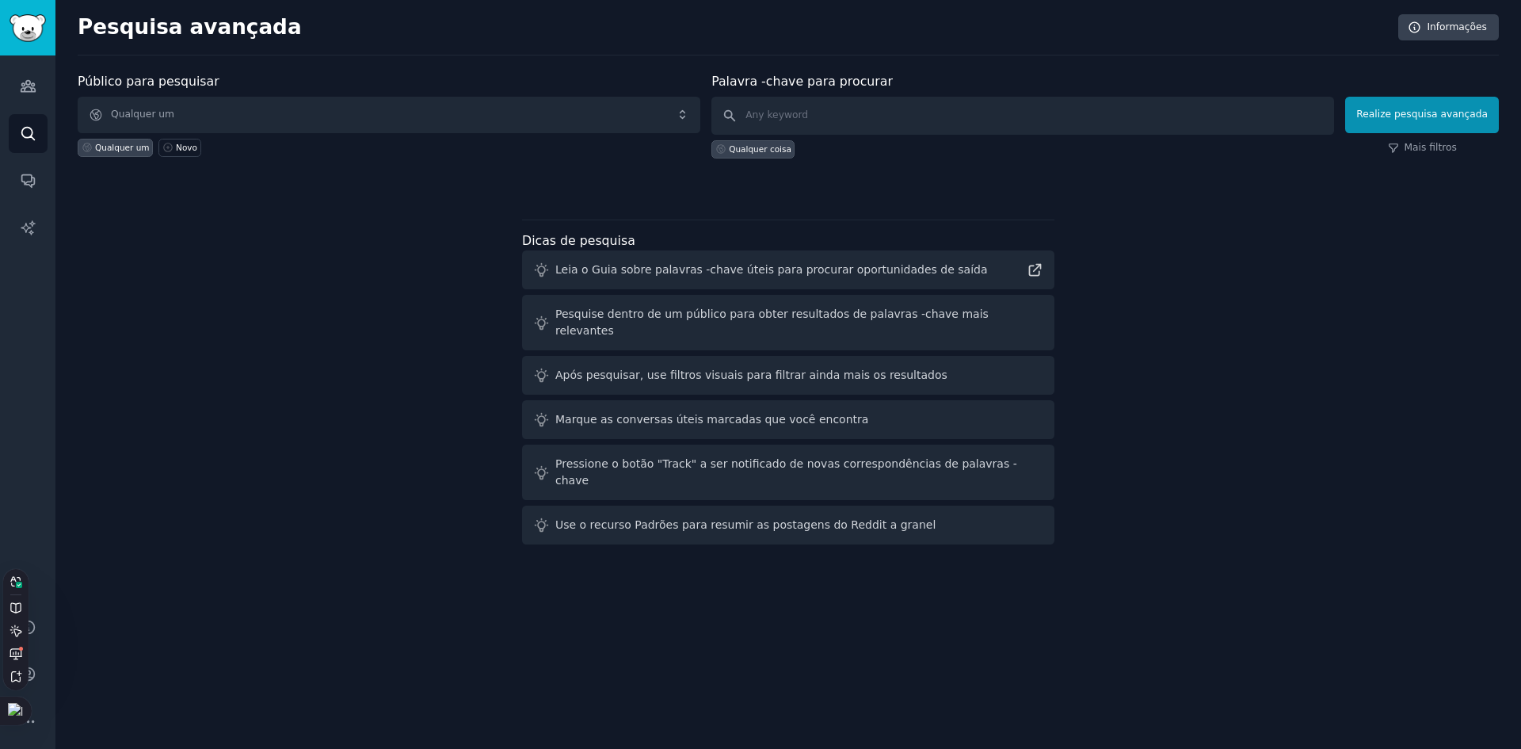 The height and width of the screenshot is (749, 1521). Describe the element at coordinates (1448, 28) in the screenshot. I see `a: Informações` at that location.